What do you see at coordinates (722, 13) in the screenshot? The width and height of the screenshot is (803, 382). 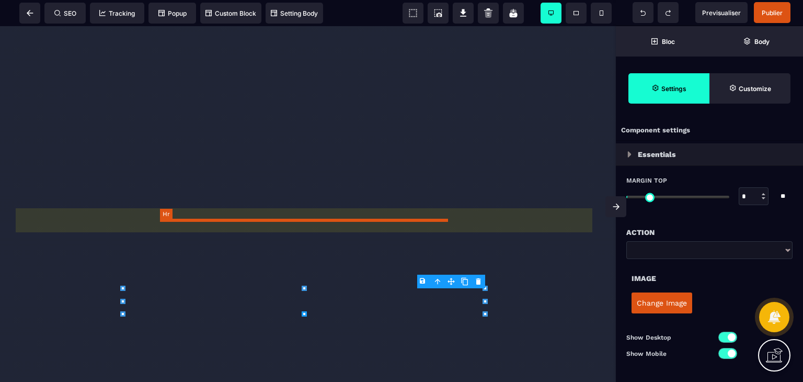 I see `span: Previsualiser` at bounding box center [722, 13].